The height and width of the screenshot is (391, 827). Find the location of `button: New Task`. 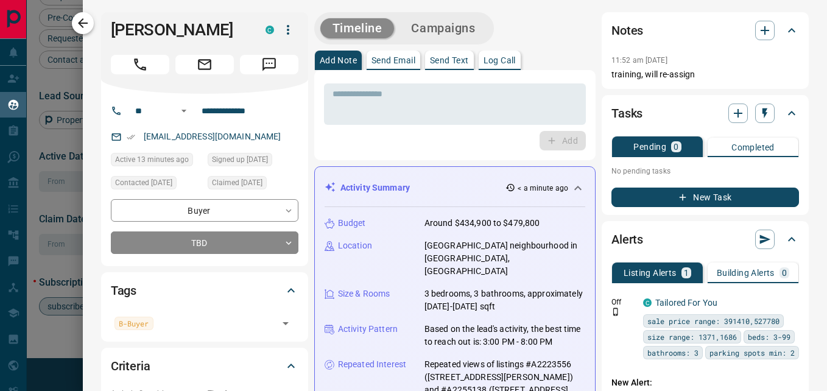

button: New Task is located at coordinates (705, 197).